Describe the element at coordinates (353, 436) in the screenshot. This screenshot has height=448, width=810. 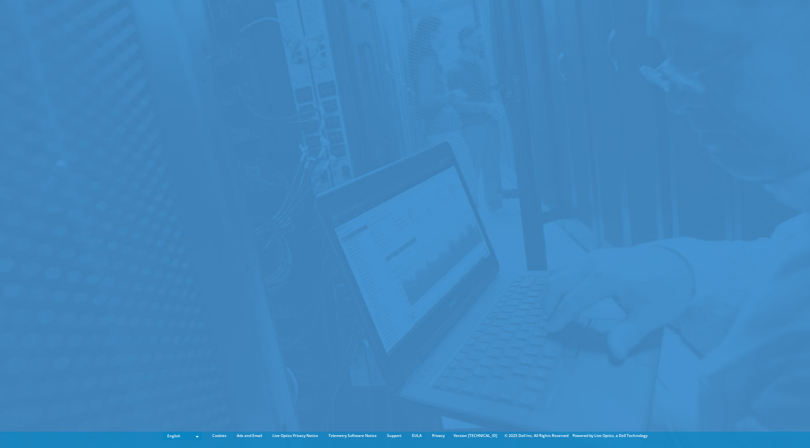
I see `a: Telemetry Software Notice` at that location.